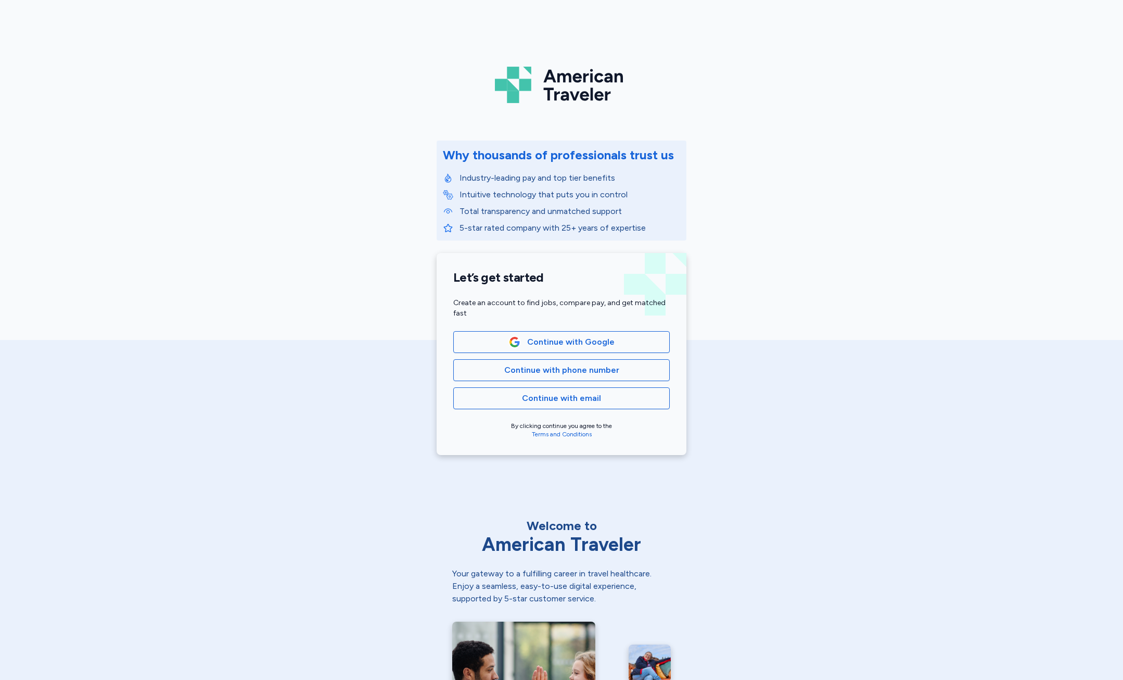  Describe the element at coordinates (562, 308) in the screenshot. I see `div: Create an account to find jobs, compare pay, and get matched fast` at that location.